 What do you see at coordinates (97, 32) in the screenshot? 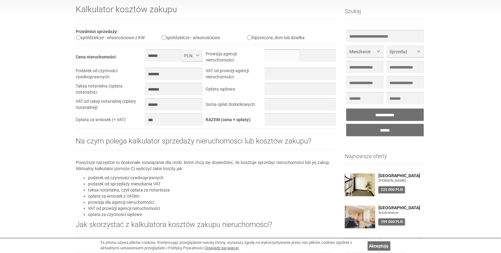
I see `b: Przedmiot sprzedaży:` at bounding box center [97, 32].